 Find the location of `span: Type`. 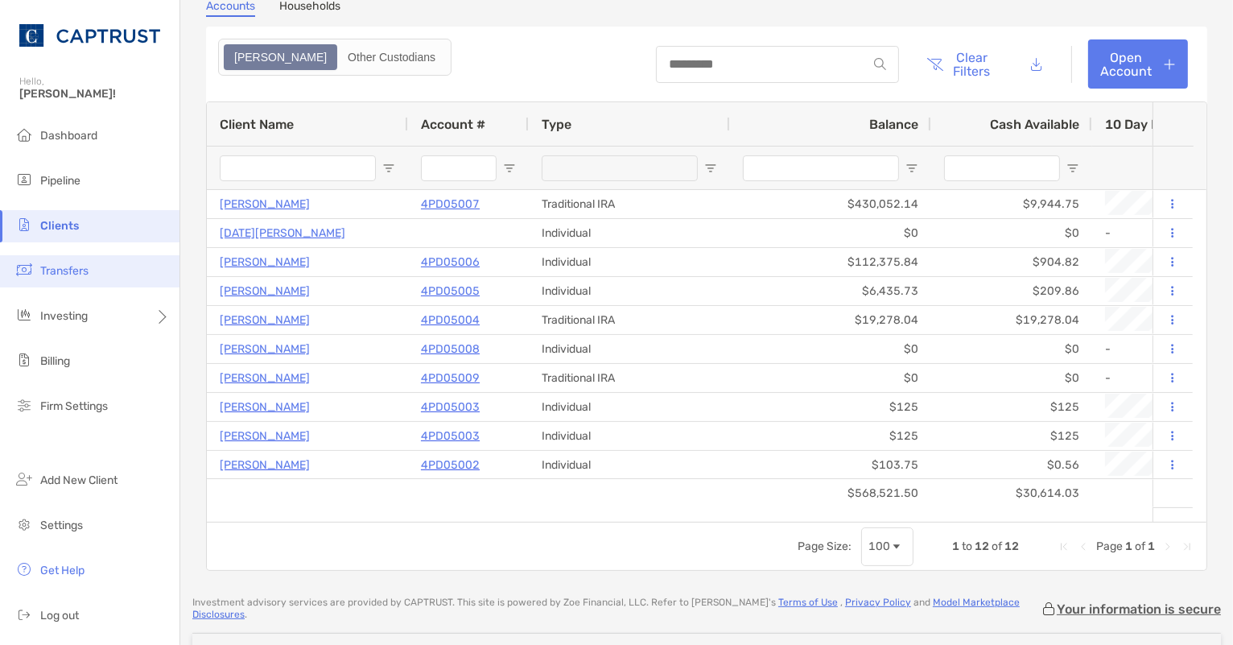

span: Type is located at coordinates (556, 124).